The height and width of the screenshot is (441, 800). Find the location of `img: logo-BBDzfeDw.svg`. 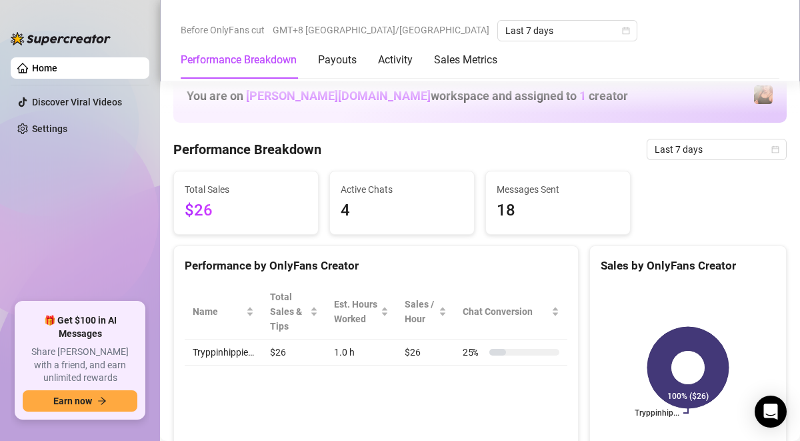

img: logo-BBDzfeDw.svg is located at coordinates (61, 39).